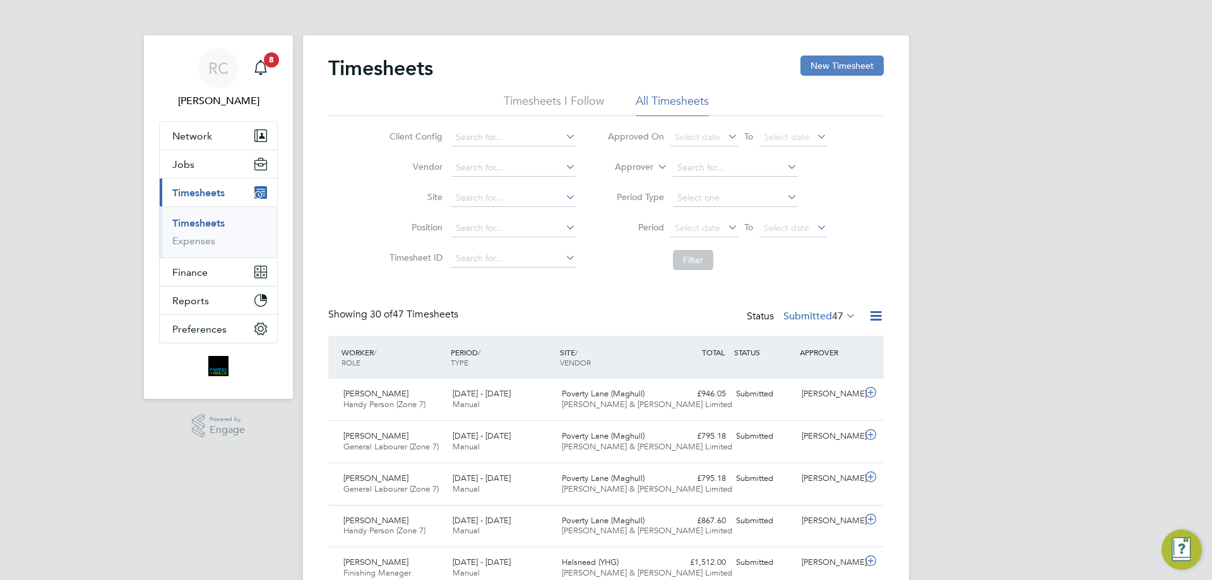 The image size is (1212, 580). What do you see at coordinates (218, 164) in the screenshot?
I see `button: Jobs` at bounding box center [218, 164].